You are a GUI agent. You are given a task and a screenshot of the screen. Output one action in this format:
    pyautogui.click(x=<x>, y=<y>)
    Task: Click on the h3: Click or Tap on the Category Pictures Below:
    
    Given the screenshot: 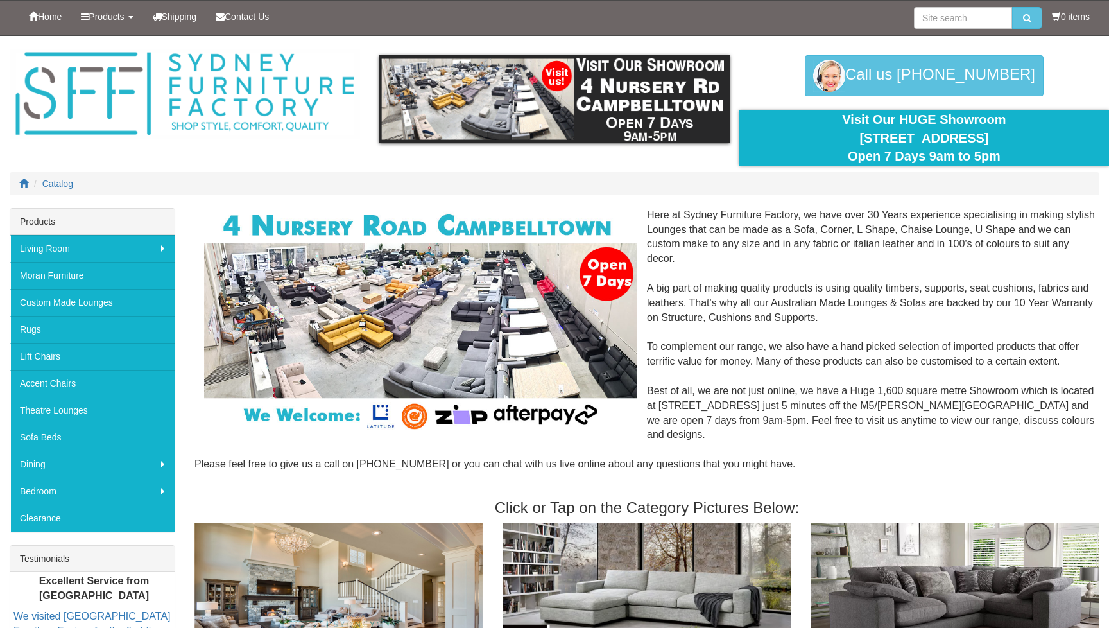 What is the action you would take?
    pyautogui.click(x=647, y=508)
    